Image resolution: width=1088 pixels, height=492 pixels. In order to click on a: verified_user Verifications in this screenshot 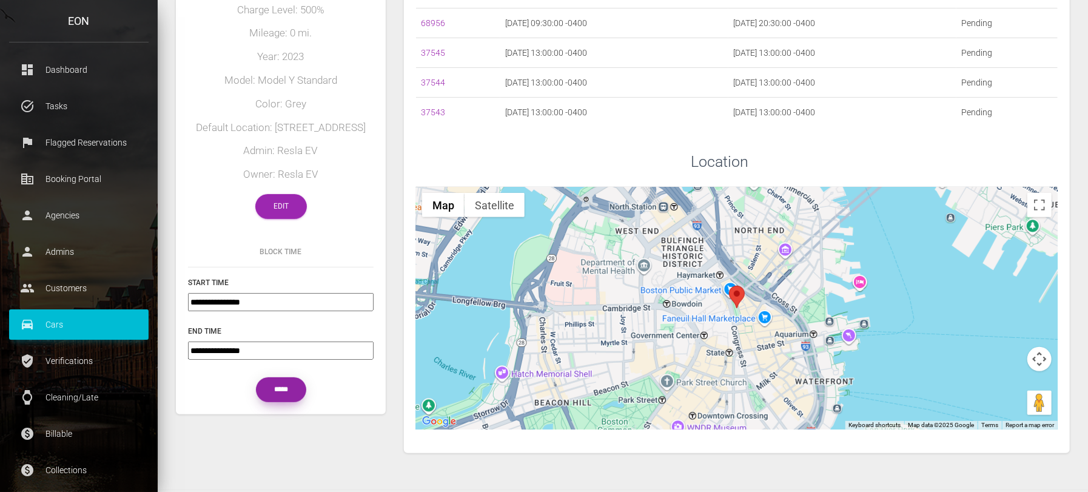, I will do `click(79, 361)`.